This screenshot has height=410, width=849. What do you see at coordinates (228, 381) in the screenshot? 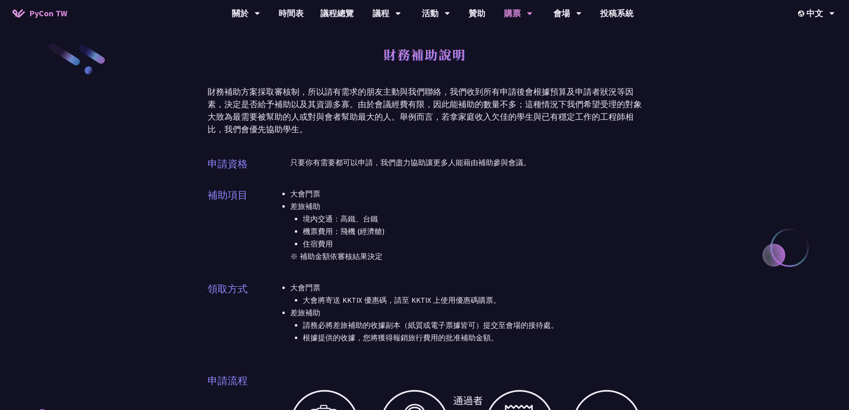
I see `p: 申請流程` at bounding box center [228, 381].